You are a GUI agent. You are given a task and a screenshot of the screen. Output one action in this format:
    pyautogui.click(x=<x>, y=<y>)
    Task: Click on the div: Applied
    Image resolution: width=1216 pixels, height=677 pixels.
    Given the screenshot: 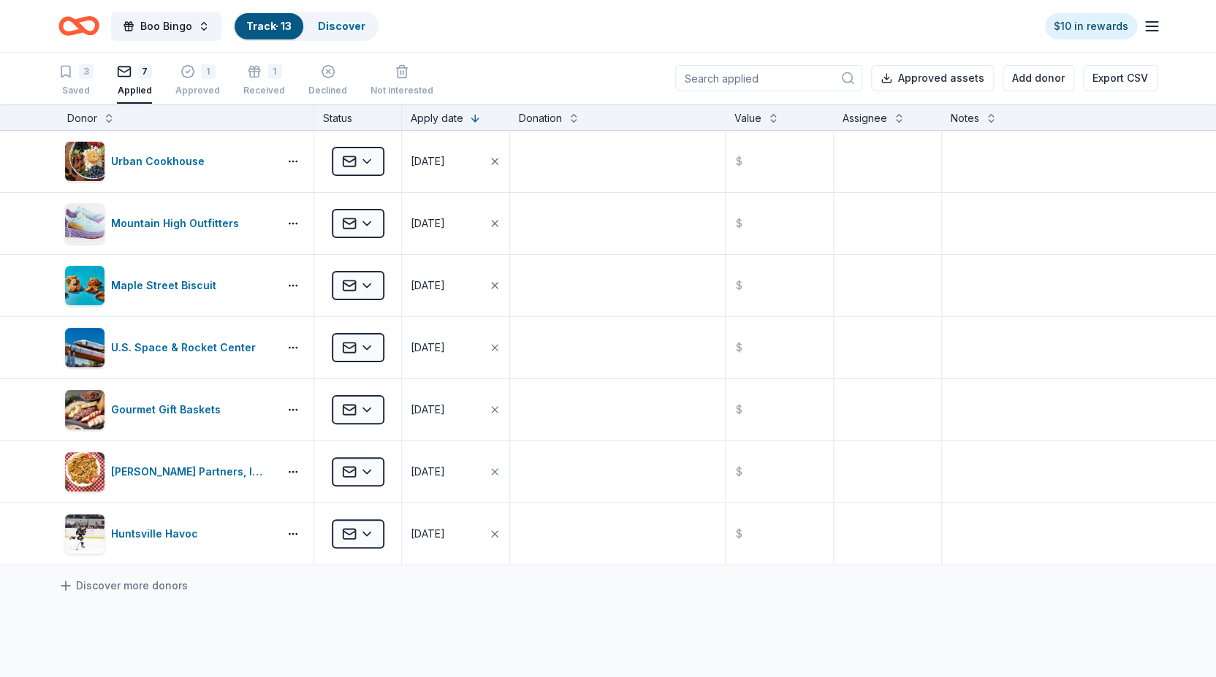 What is the action you would take?
    pyautogui.click(x=134, y=91)
    